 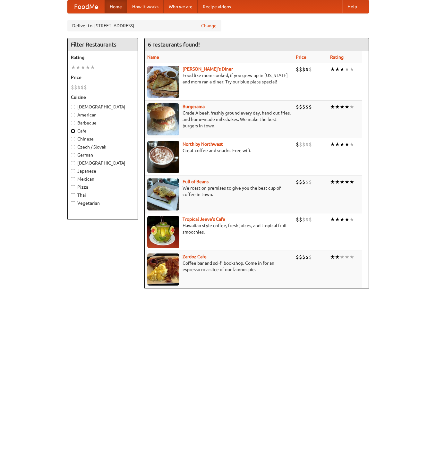 I want to click on a: How it works, so click(x=145, y=7).